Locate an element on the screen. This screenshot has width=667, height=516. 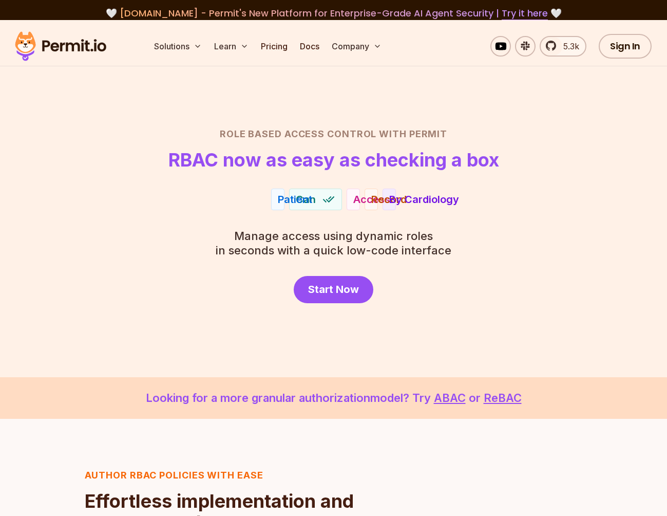
h3: Author RBAC POLICIES with EASE is located at coordinates (225, 475).